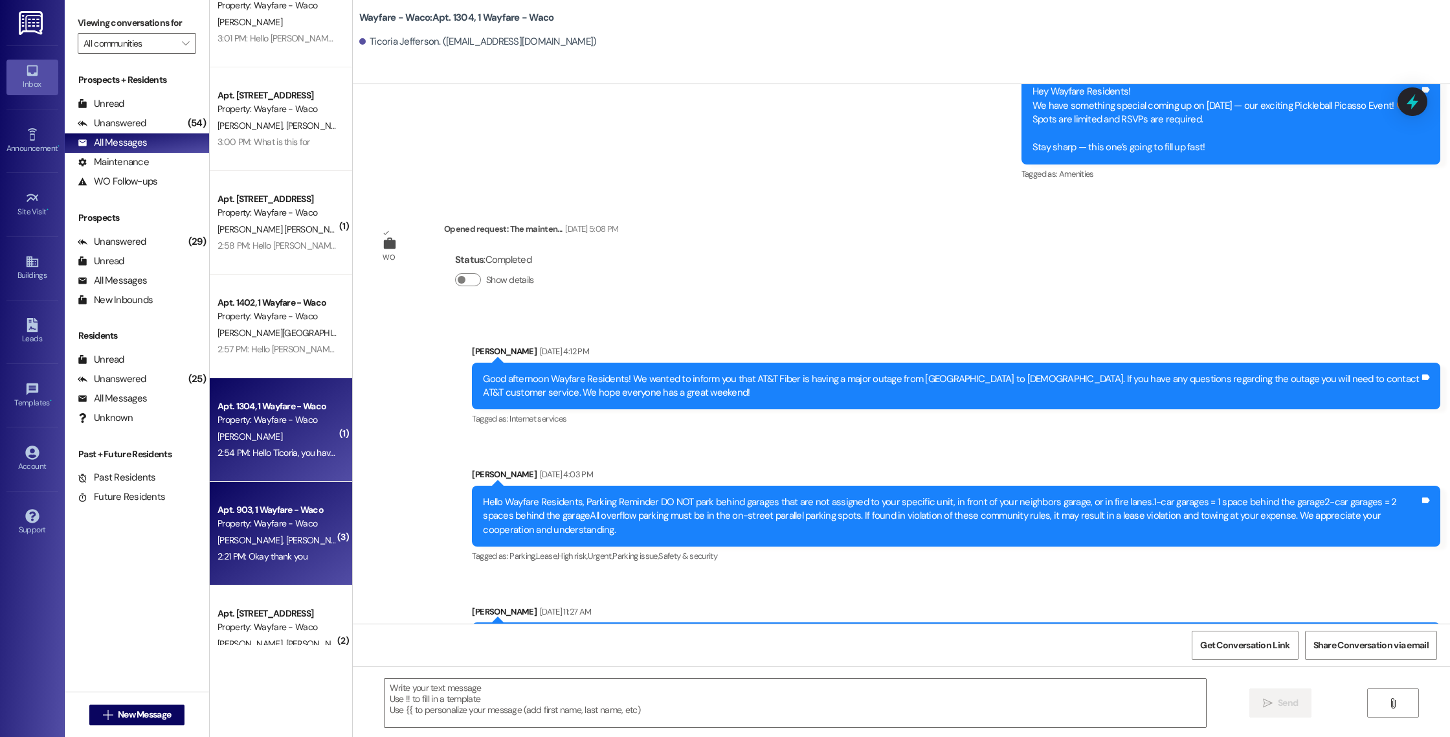 The width and height of the screenshot is (1450, 737). I want to click on span: Send, so click(1288, 702).